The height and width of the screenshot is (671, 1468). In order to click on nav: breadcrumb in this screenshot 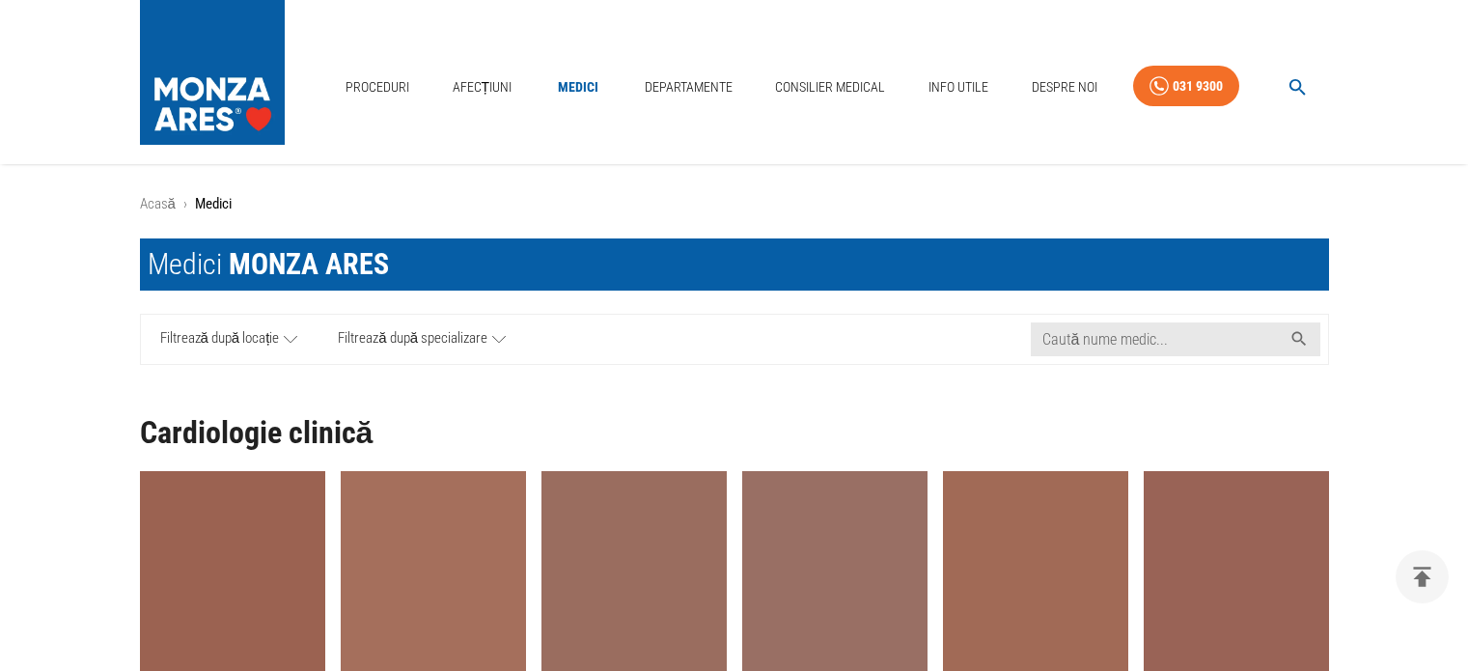, I will do `click(734, 204)`.